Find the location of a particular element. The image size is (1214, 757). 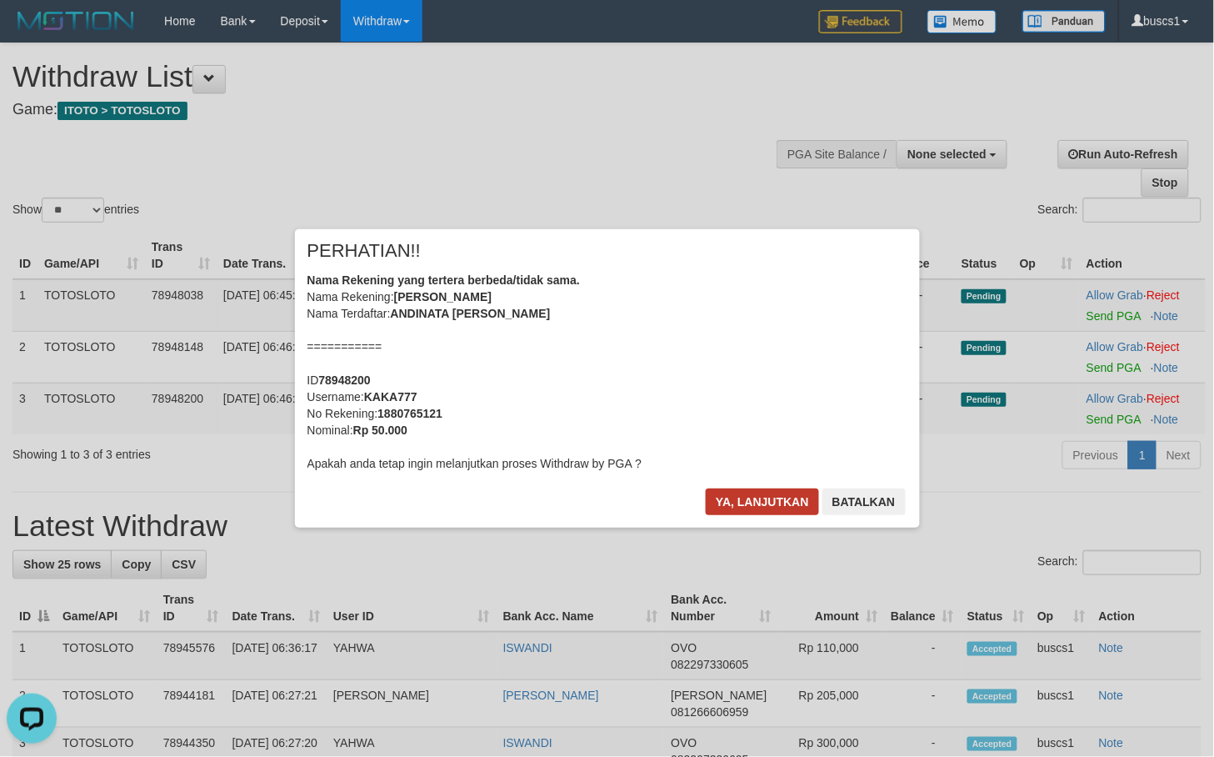

span: PERHATIAN!! is located at coordinates (364, 251).